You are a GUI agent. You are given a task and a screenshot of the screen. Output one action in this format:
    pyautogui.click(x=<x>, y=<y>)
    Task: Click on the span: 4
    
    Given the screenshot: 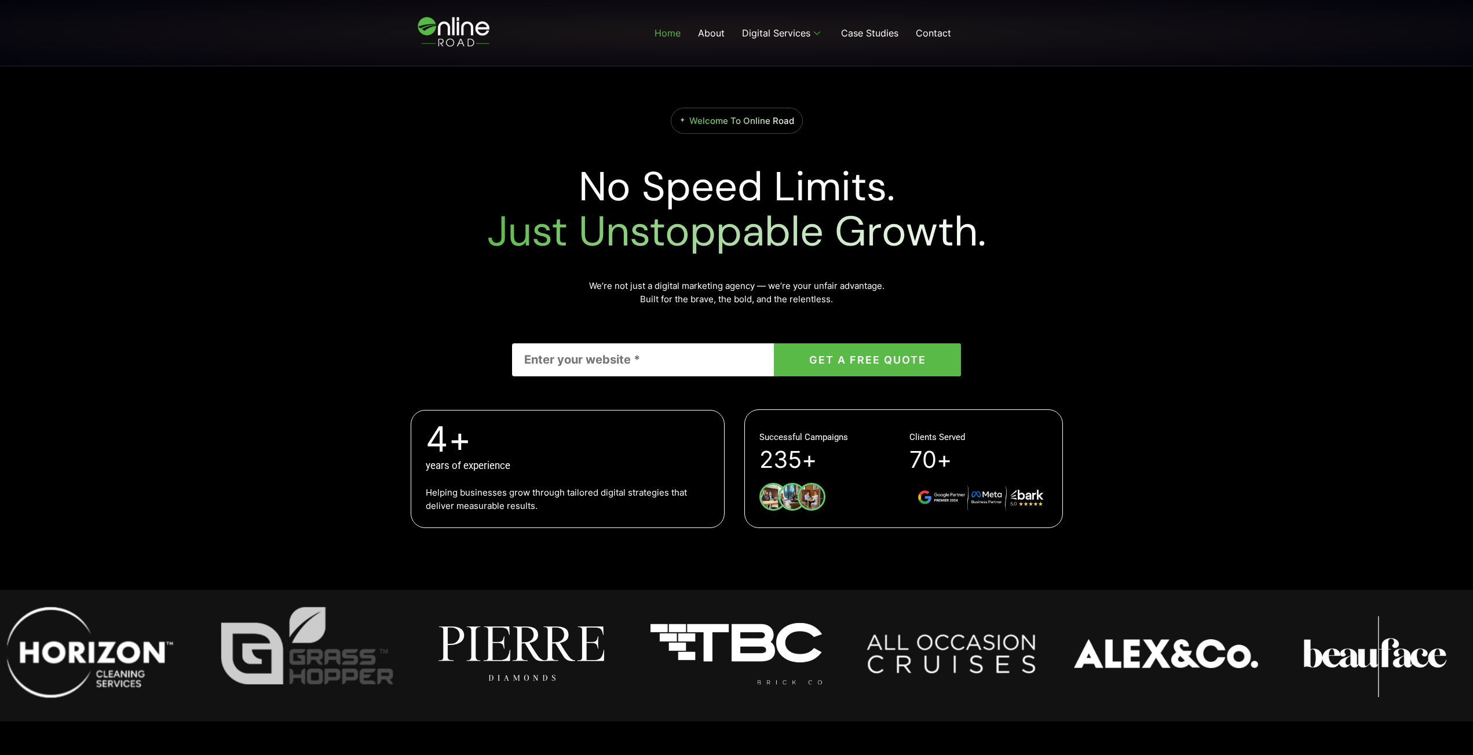 What is the action you would take?
    pyautogui.click(x=437, y=439)
    